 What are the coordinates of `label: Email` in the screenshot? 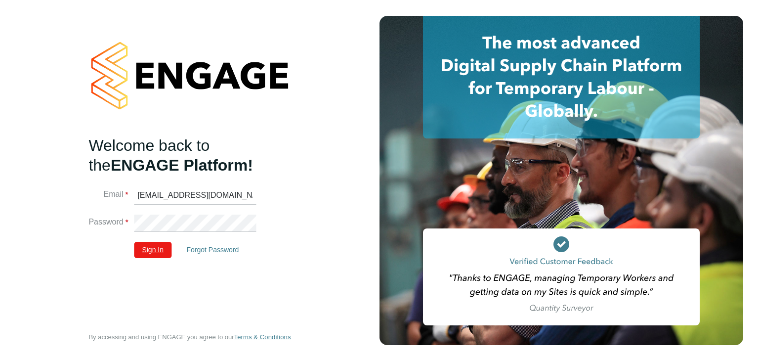 It's located at (108, 194).